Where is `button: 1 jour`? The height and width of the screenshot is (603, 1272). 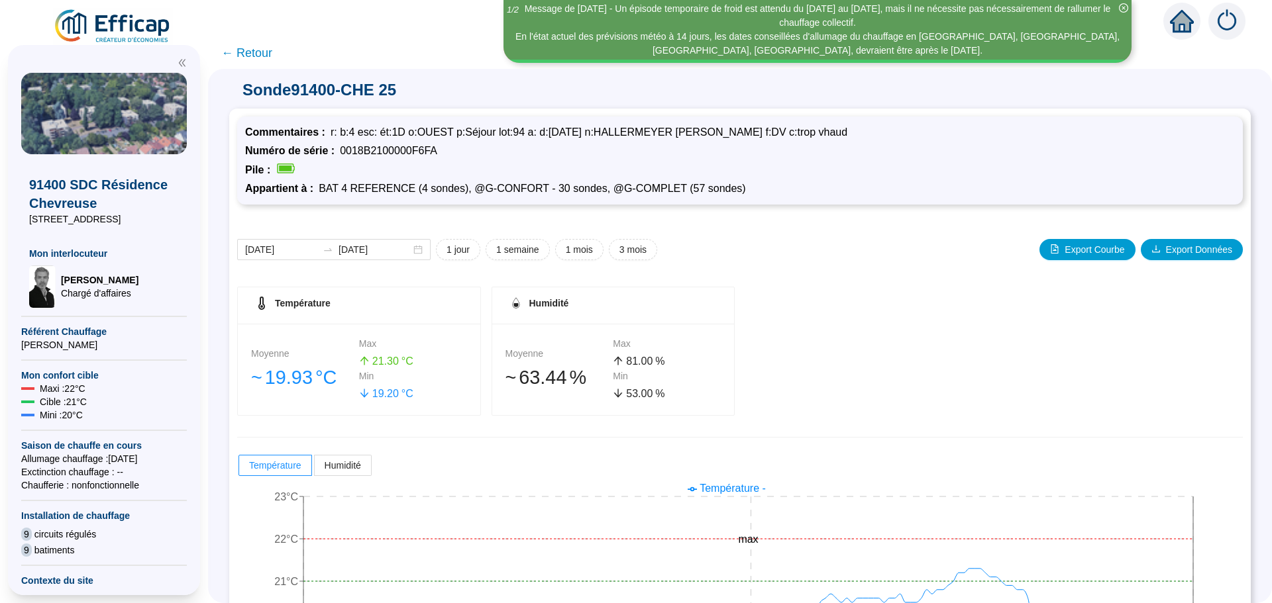
button: 1 jour is located at coordinates (458, 250).